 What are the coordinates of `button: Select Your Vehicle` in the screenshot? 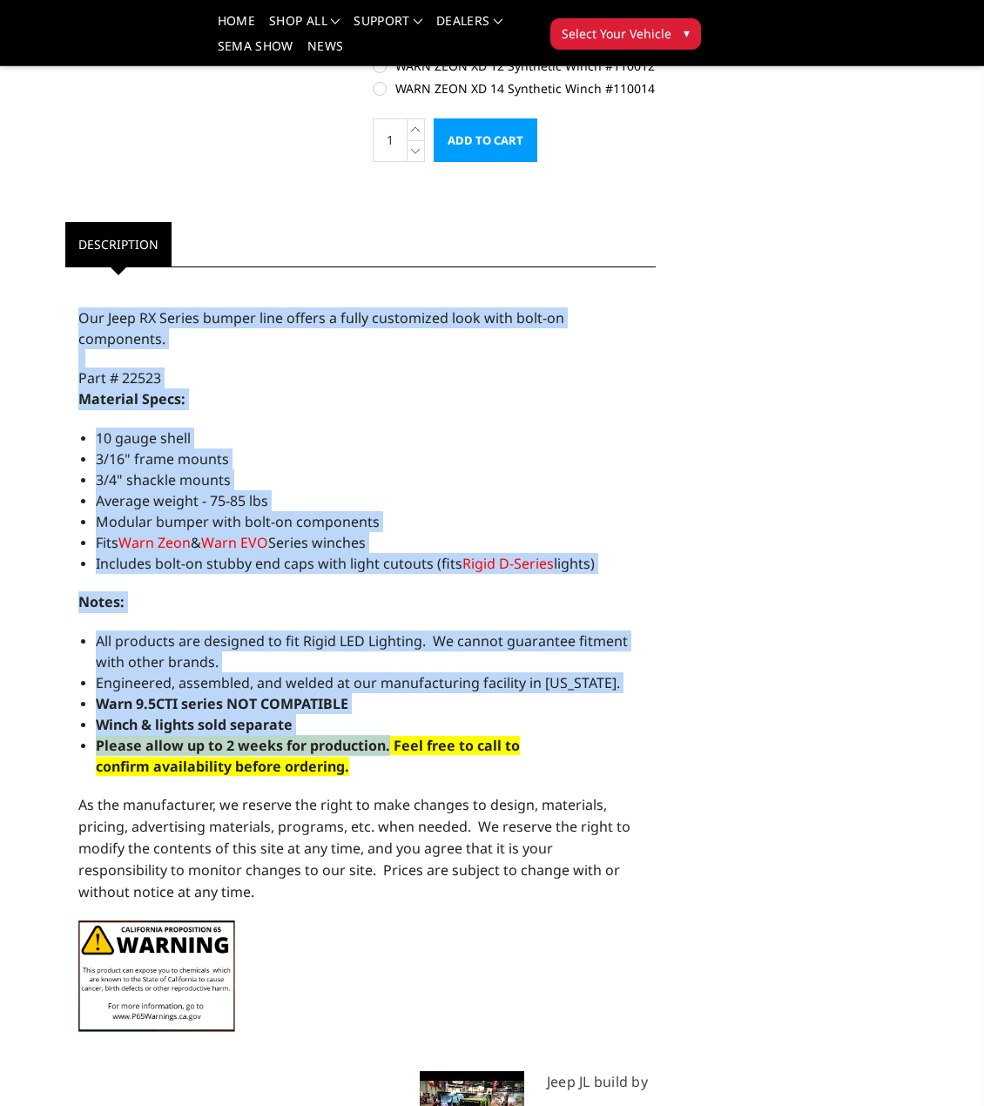 It's located at (625, 34).